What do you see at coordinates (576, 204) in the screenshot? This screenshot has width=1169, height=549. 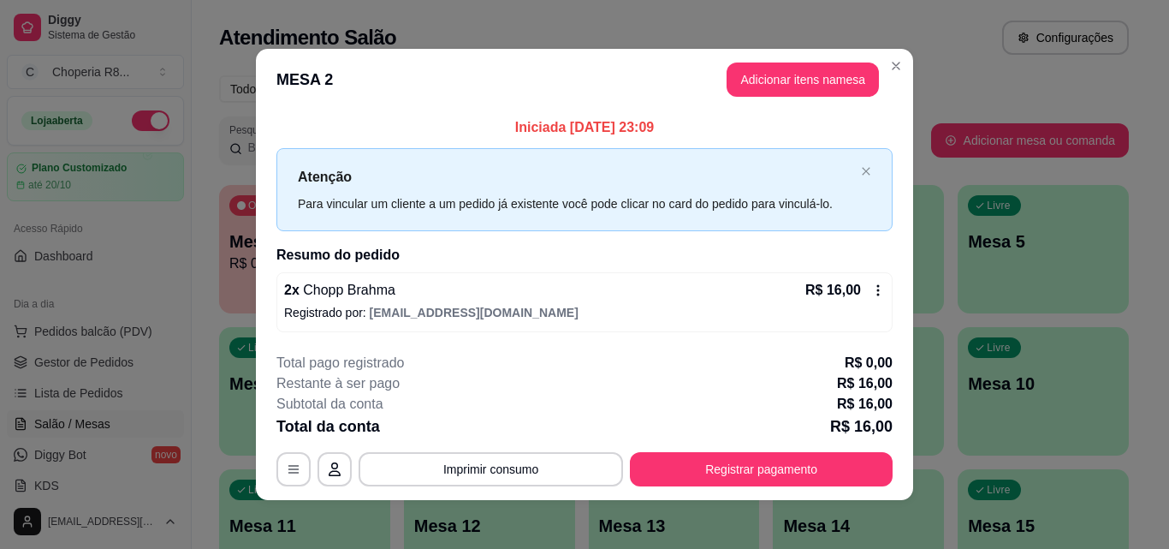 I see `div: Para vincular um cliente a um pedido já existente você pode clicar no card do pedido para vinculá...` at bounding box center [576, 204].